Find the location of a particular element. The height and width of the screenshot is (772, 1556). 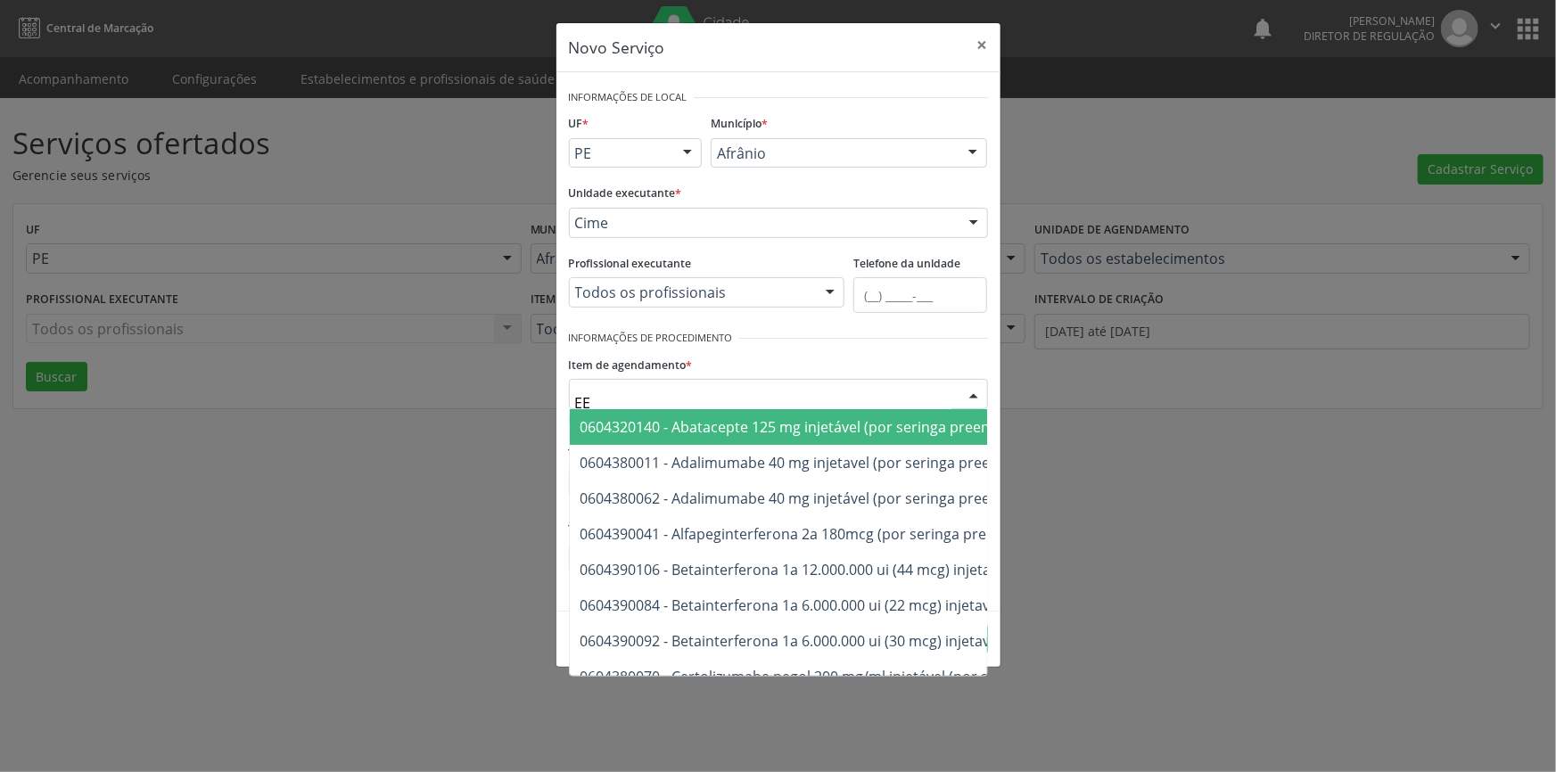

span: 0604380070 - Certolizumabe pegol 200 mg/ml injetável (por seringa preenchida) is located at coordinates (848, 677).